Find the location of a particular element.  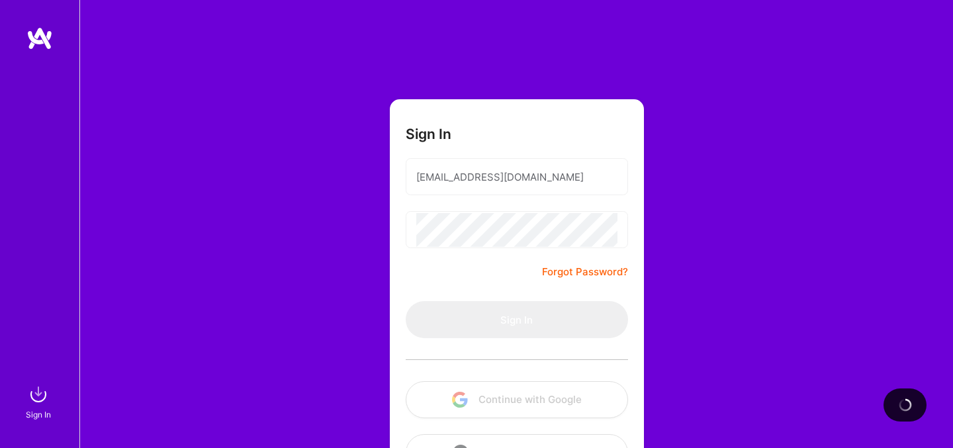

img: loading is located at coordinates (904, 405).